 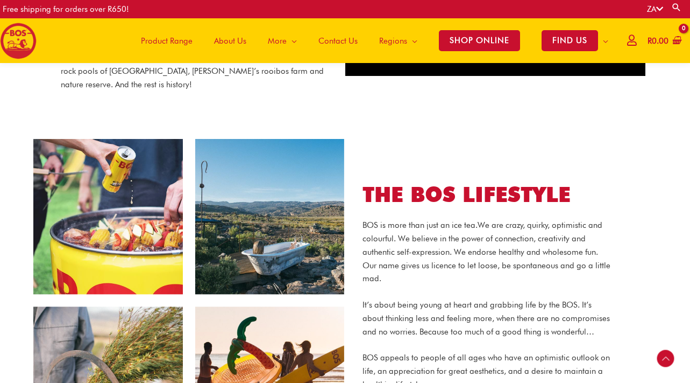 What do you see at coordinates (658, 41) in the screenshot?
I see `bdi: 0.00` at bounding box center [658, 41].